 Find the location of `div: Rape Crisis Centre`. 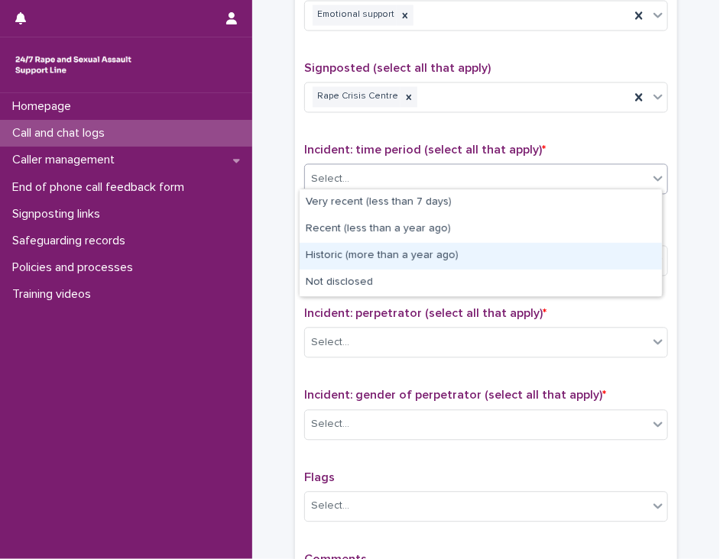

div: Rape Crisis Centre is located at coordinates (356, 96).